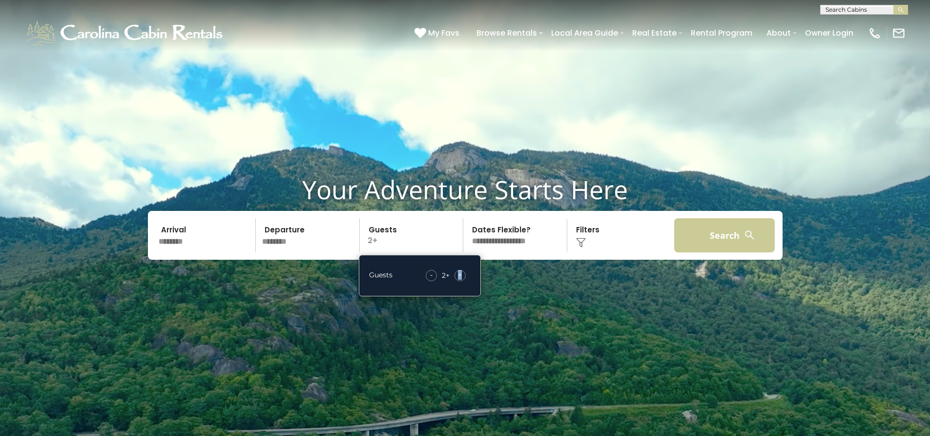  Describe the element at coordinates (125, 33) in the screenshot. I see `img: White-1-1-2.png` at that location.